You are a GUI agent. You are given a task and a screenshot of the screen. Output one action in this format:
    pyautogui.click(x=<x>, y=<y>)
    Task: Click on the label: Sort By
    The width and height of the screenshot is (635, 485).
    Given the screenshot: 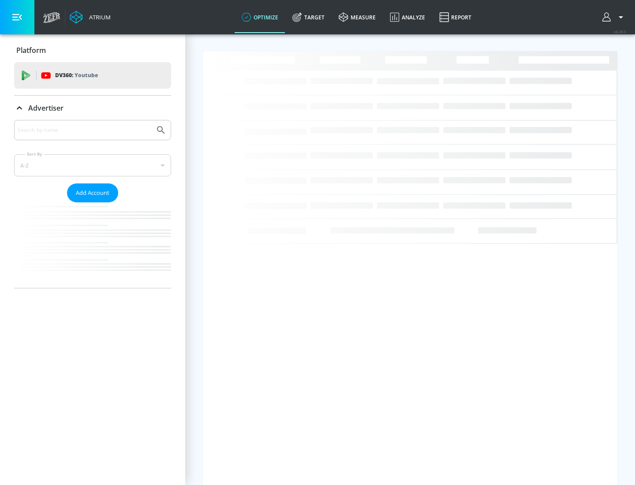 What is the action you would take?
    pyautogui.click(x=34, y=154)
    